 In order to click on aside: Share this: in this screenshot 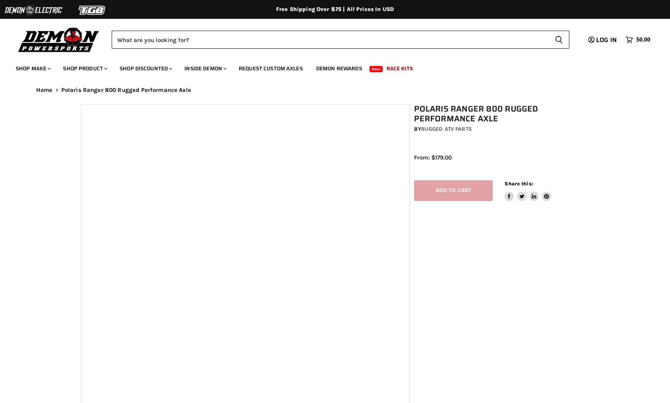, I will do `click(527, 191)`.